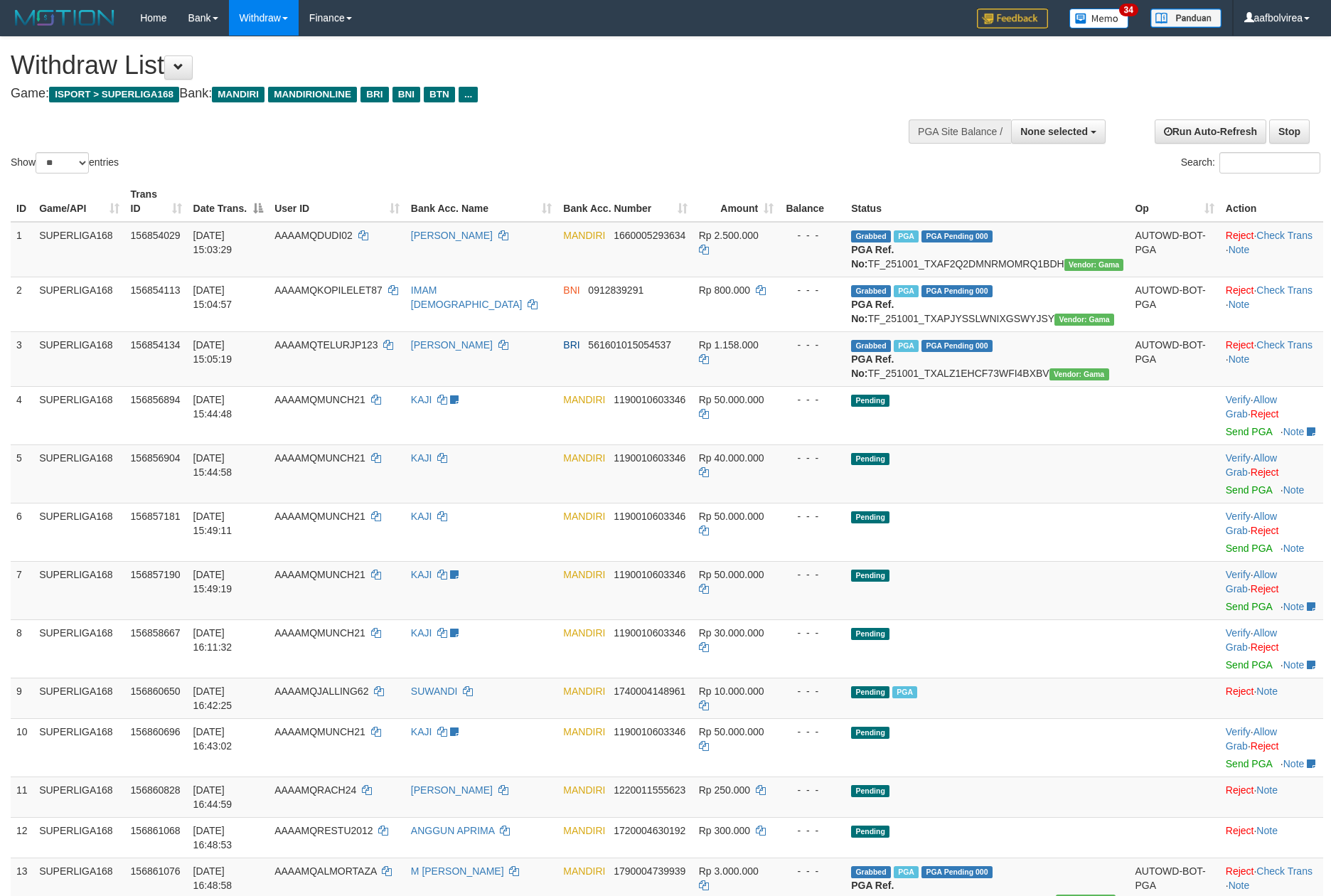  I want to click on span: Rp 250.000, so click(725, 790).